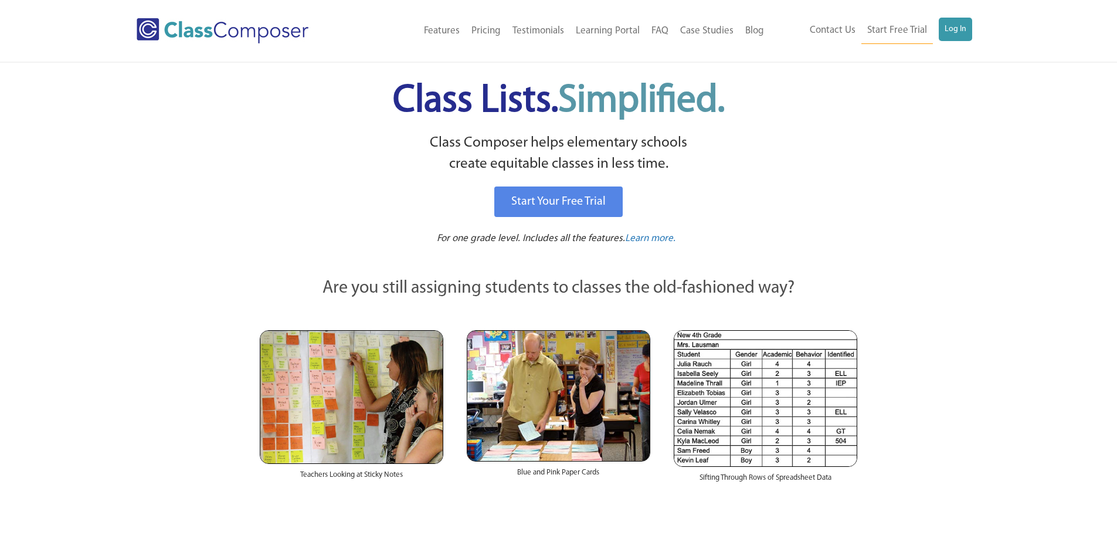 This screenshot has width=1117, height=539. I want to click on img: Teachers Looking at Sticky Notes, so click(351, 397).